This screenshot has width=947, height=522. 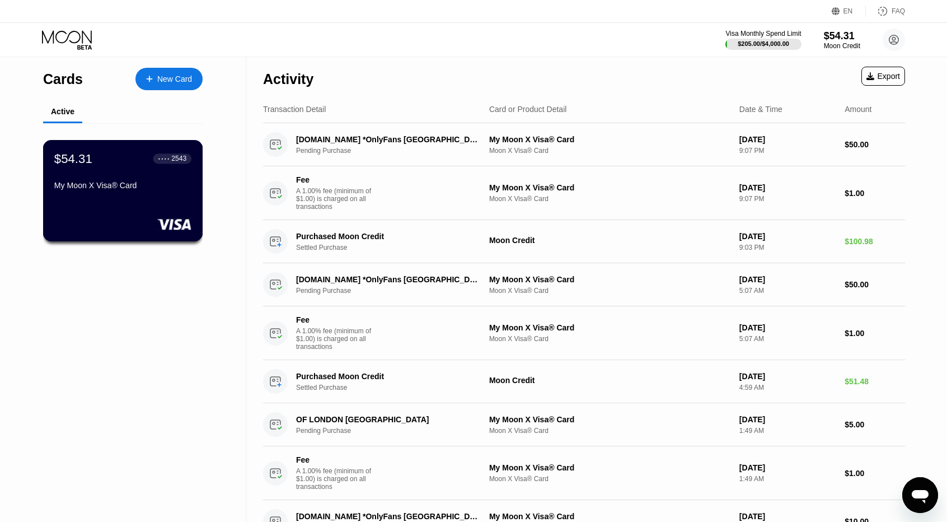 What do you see at coordinates (761, 109) in the screenshot?
I see `div: Date & Time` at bounding box center [761, 109].